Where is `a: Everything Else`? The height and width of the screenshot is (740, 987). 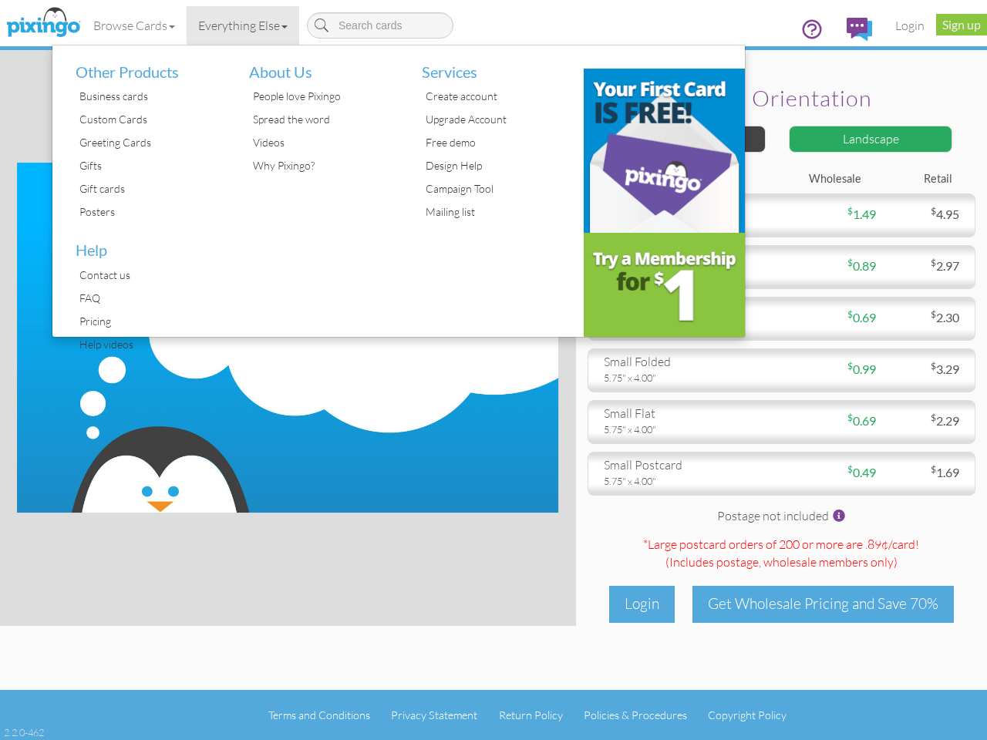
a: Everything Else is located at coordinates (243, 25).